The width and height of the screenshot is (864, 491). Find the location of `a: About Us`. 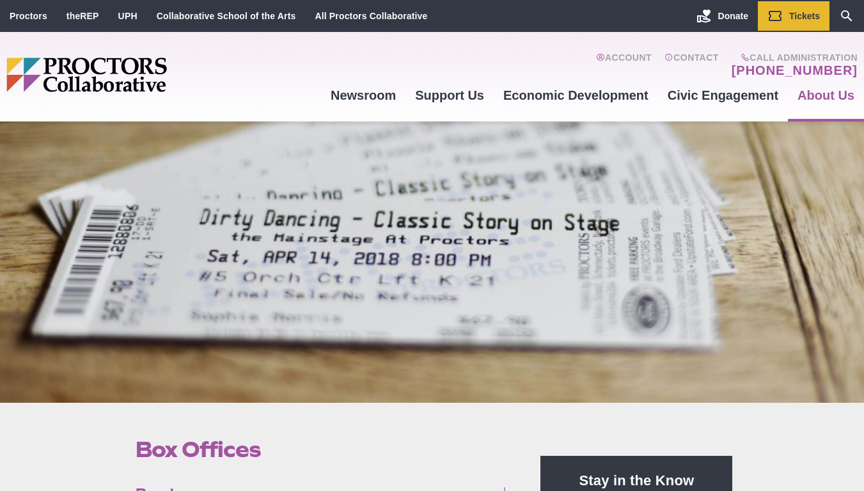

a: About Us is located at coordinates (826, 95).